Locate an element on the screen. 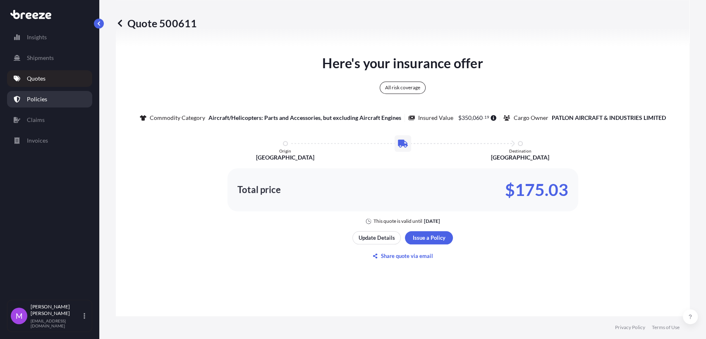 This screenshot has height=339, width=706. a: Quotes is located at coordinates (50, 79).